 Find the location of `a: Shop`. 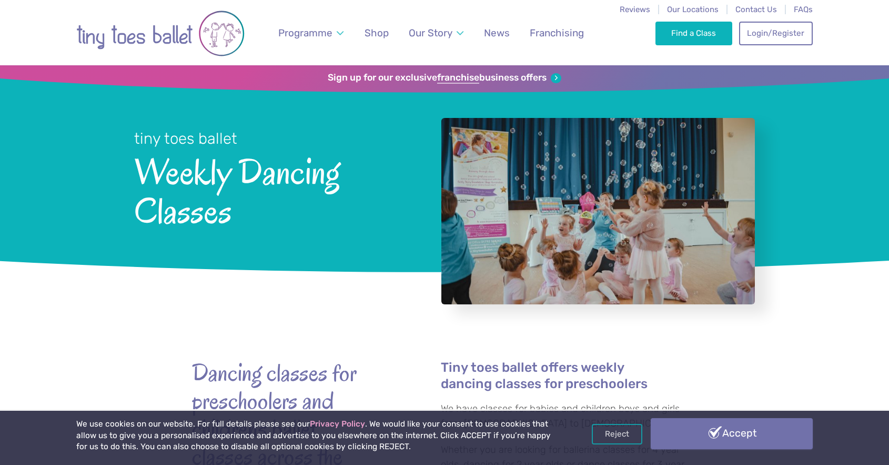

a: Shop is located at coordinates (377, 33).